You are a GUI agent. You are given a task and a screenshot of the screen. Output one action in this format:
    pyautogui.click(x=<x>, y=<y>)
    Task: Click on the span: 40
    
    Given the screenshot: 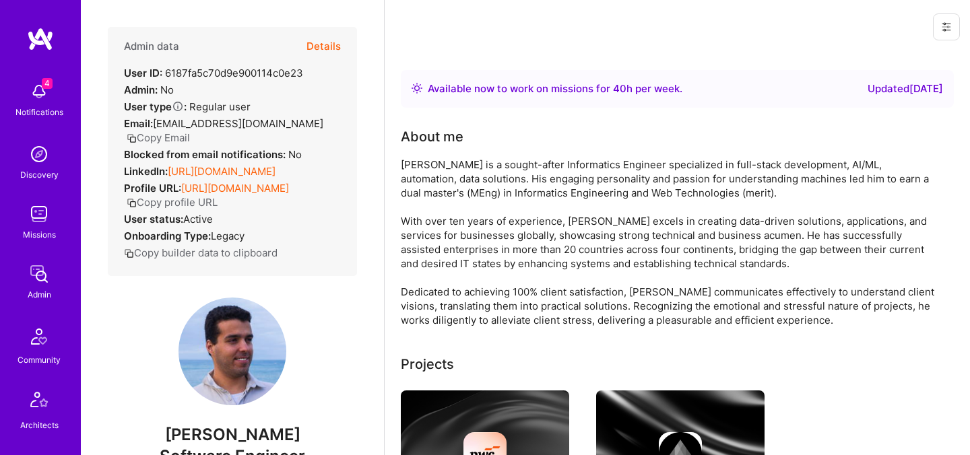 What is the action you would take?
    pyautogui.click(x=620, y=88)
    